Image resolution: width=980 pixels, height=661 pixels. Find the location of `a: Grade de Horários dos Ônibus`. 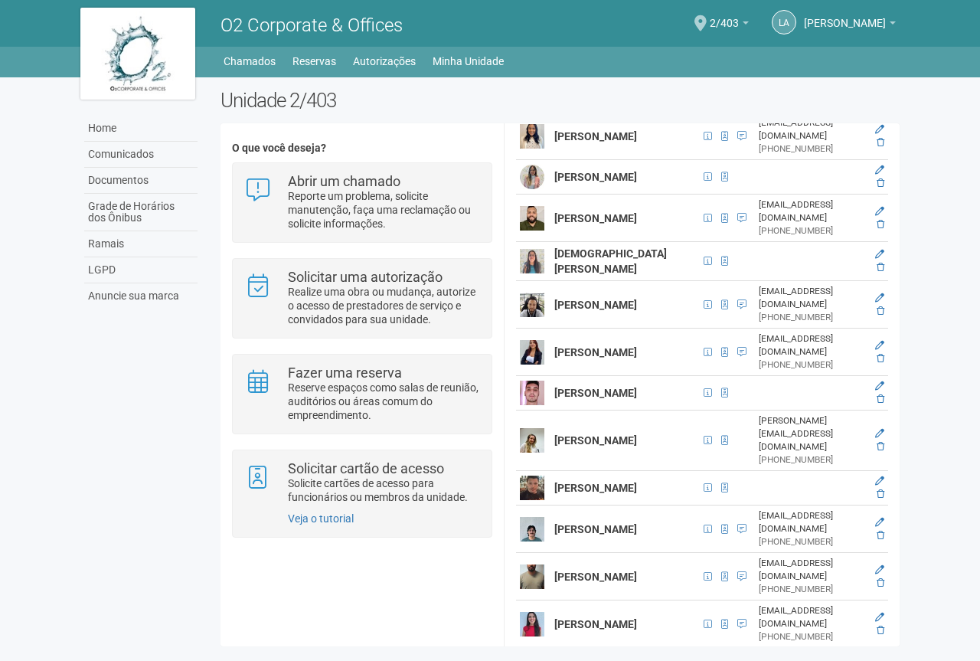

a: Grade de Horários dos Ônibus is located at coordinates (141, 212).